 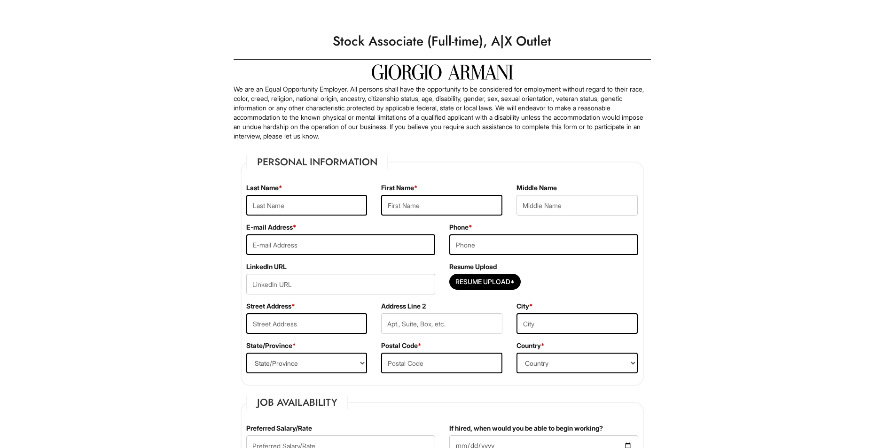 What do you see at coordinates (473, 267) in the screenshot?
I see `label: Resume Upload` at bounding box center [473, 267].